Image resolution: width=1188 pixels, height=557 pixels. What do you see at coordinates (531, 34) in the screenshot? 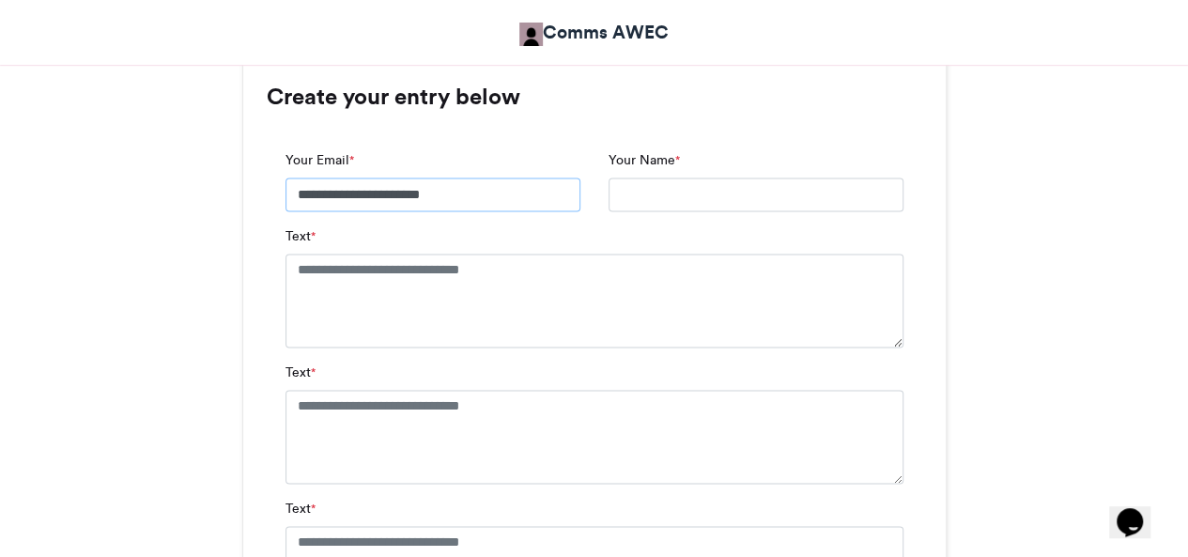
I see `img: Comms AWEC` at bounding box center [531, 34].